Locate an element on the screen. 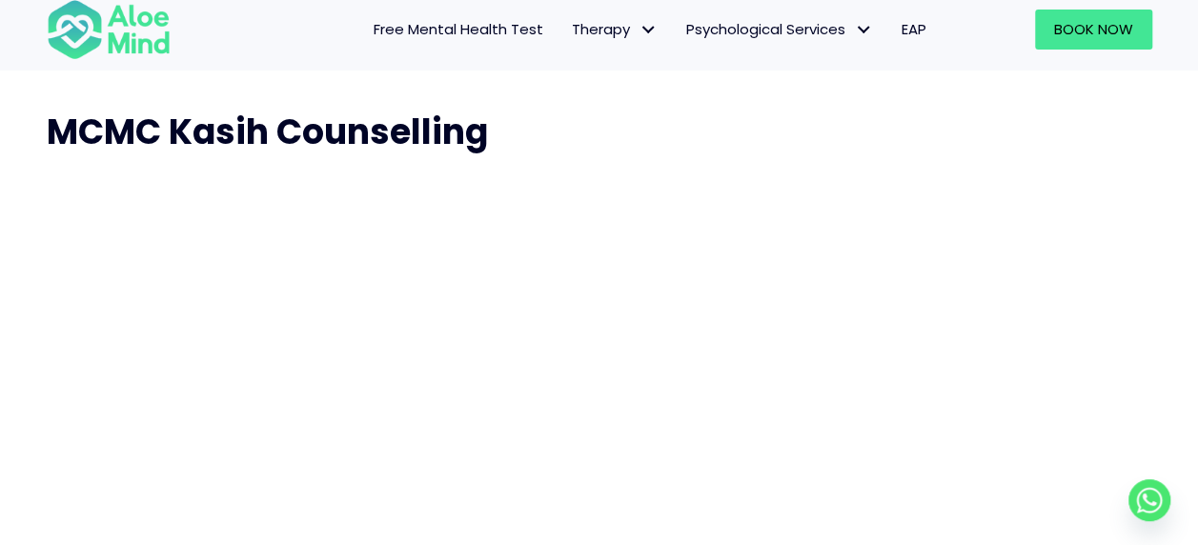 This screenshot has width=1198, height=545. a: TherapyTherapy: submenu is located at coordinates (615, 30).